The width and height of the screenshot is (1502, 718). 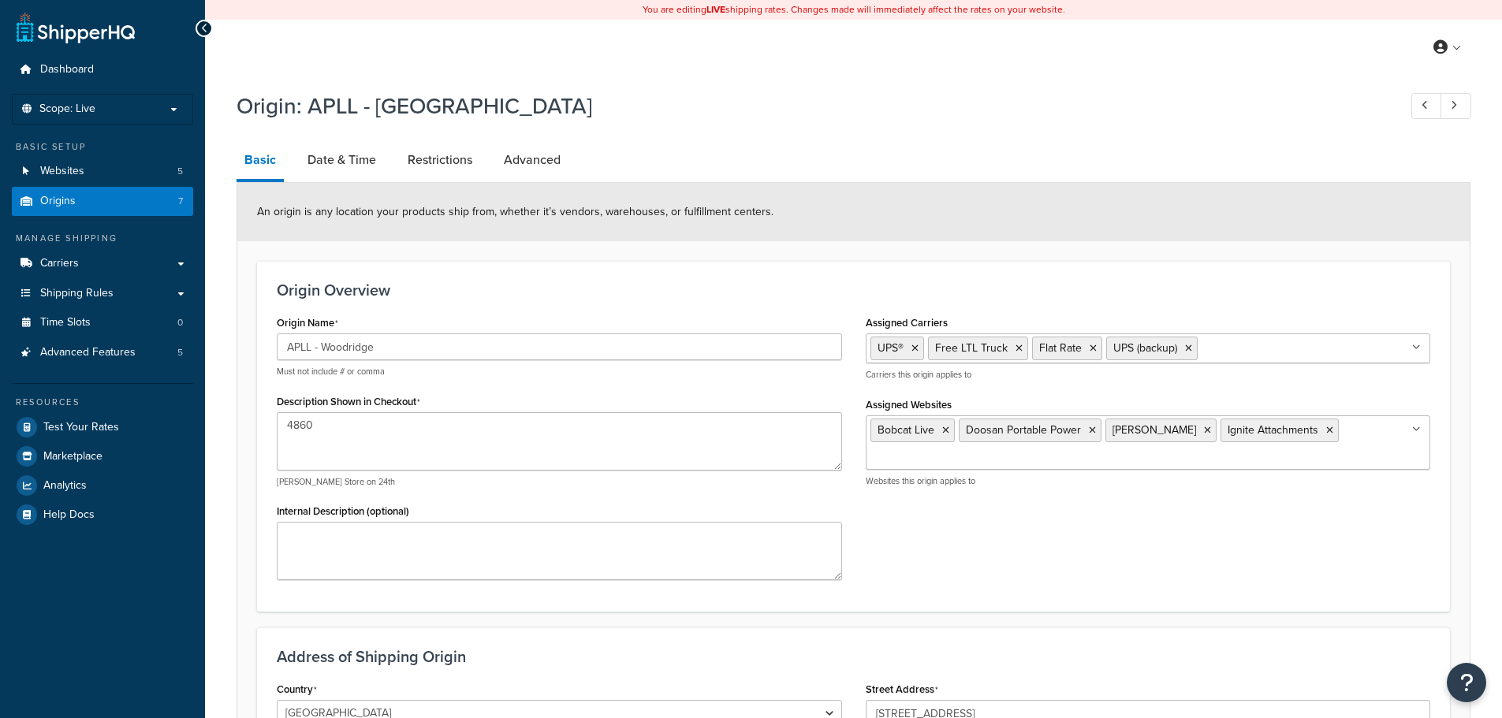 I want to click on li: Dashboard, so click(x=102, y=69).